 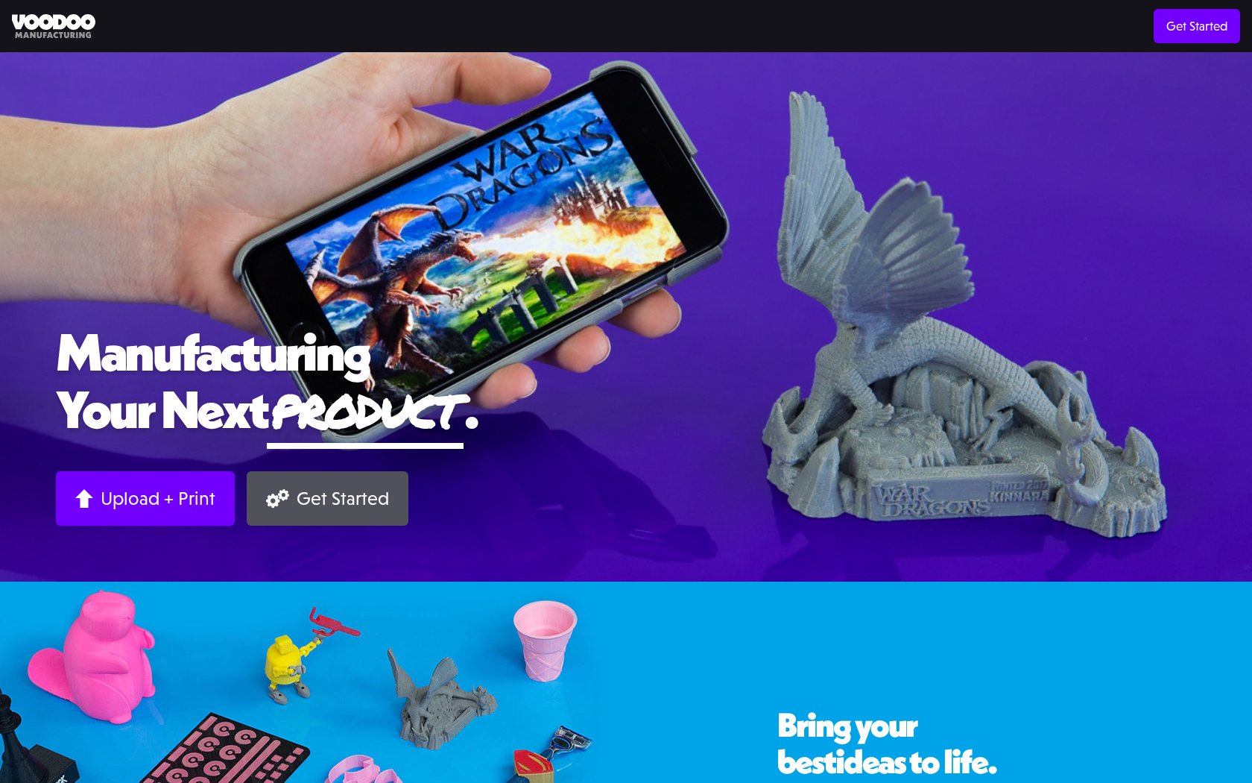 What do you see at coordinates (626, 385) in the screenshot?
I see `h1: Manufacturing Your Next .` at bounding box center [626, 385].